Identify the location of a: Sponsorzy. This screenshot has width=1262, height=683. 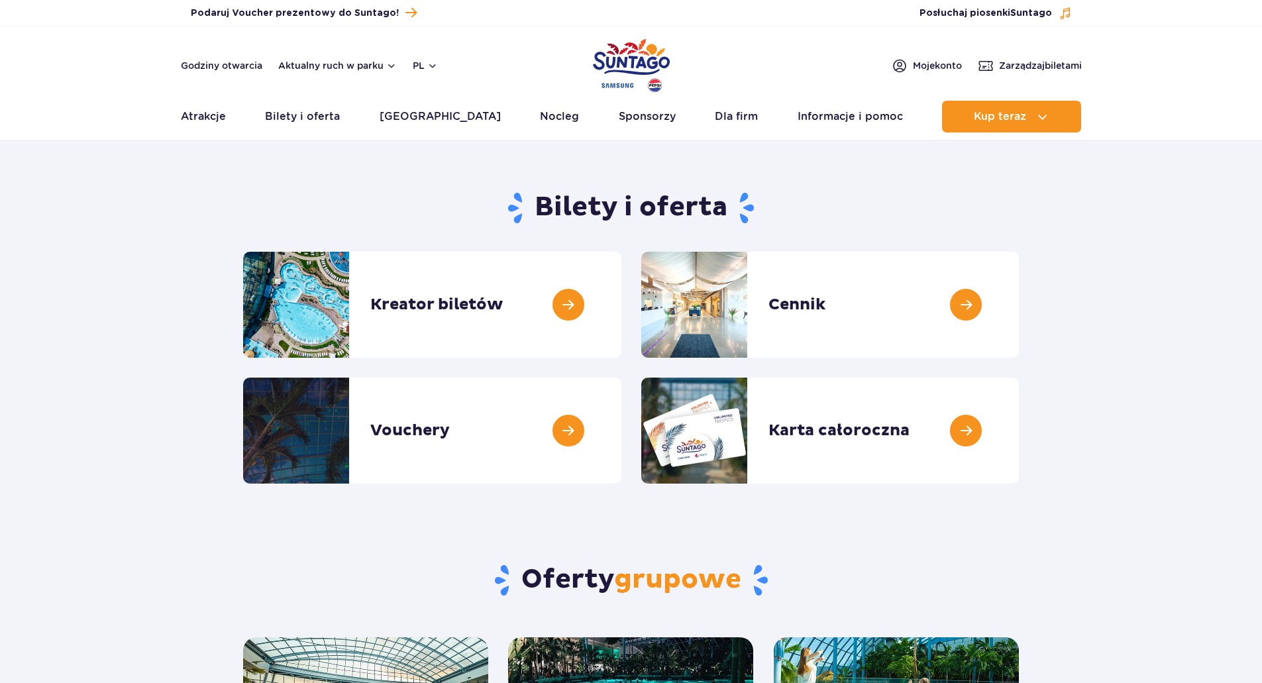
(647, 117).